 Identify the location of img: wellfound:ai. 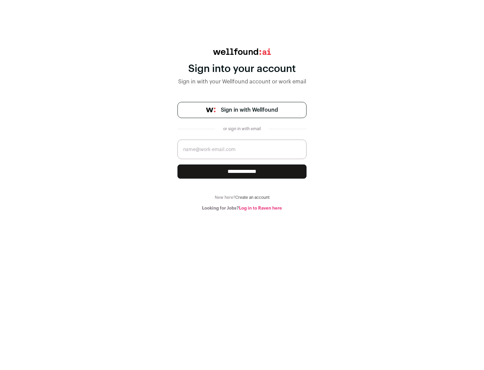
(242, 51).